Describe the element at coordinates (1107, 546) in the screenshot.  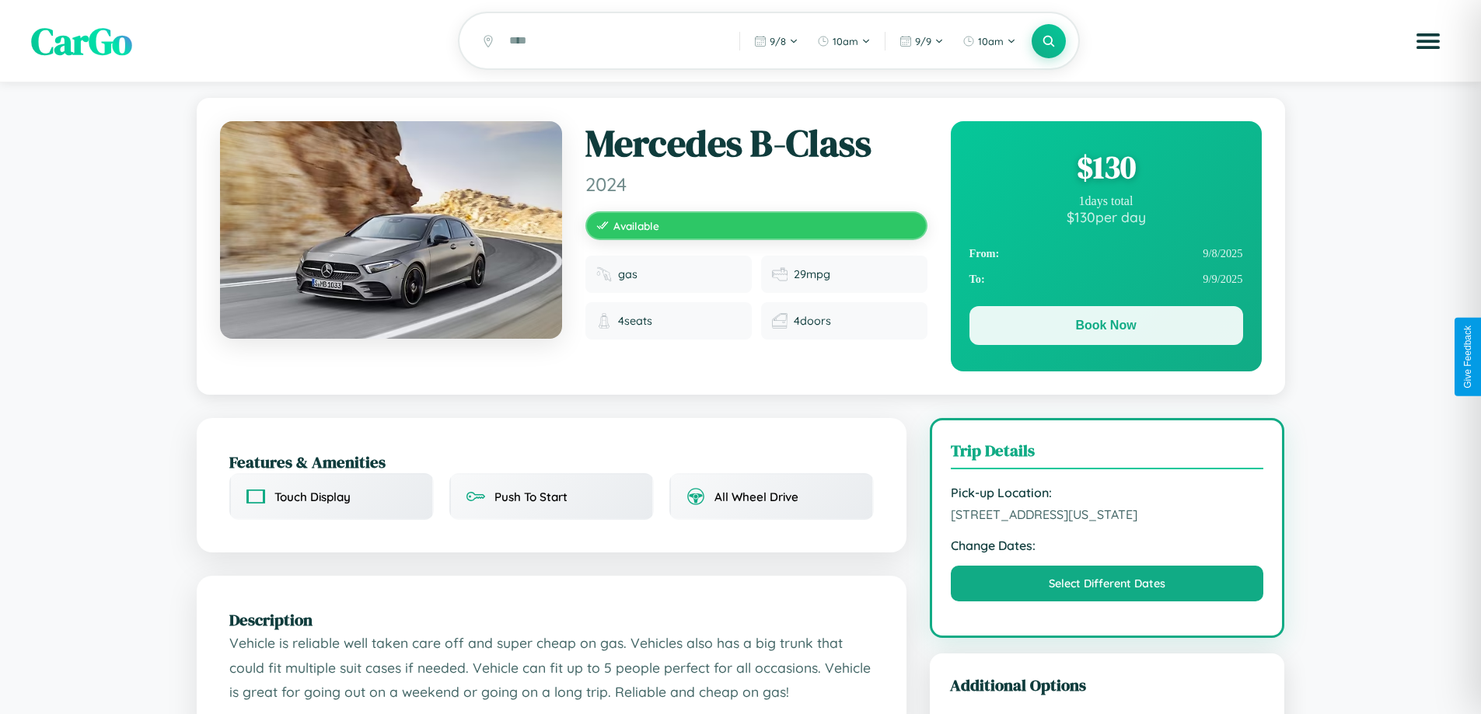
I see `strong: Change Dates:` at that location.